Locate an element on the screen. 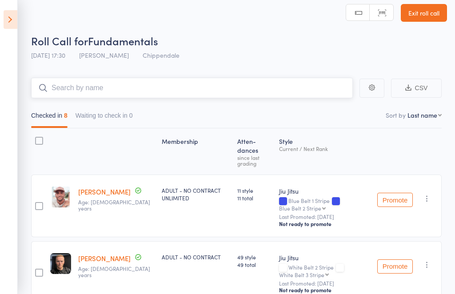  div: Blue Belt 2 Stripe is located at coordinates (300, 208).